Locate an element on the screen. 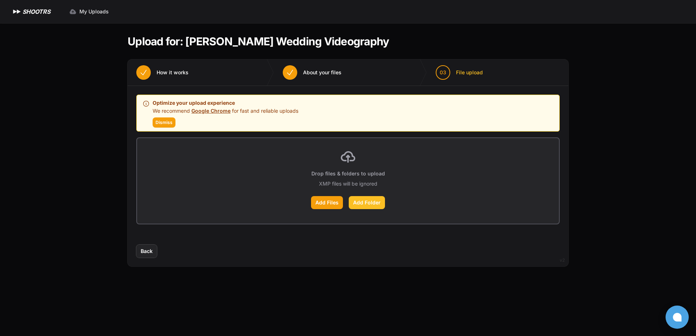 The width and height of the screenshot is (696, 336). button: About your files is located at coordinates (312, 73).